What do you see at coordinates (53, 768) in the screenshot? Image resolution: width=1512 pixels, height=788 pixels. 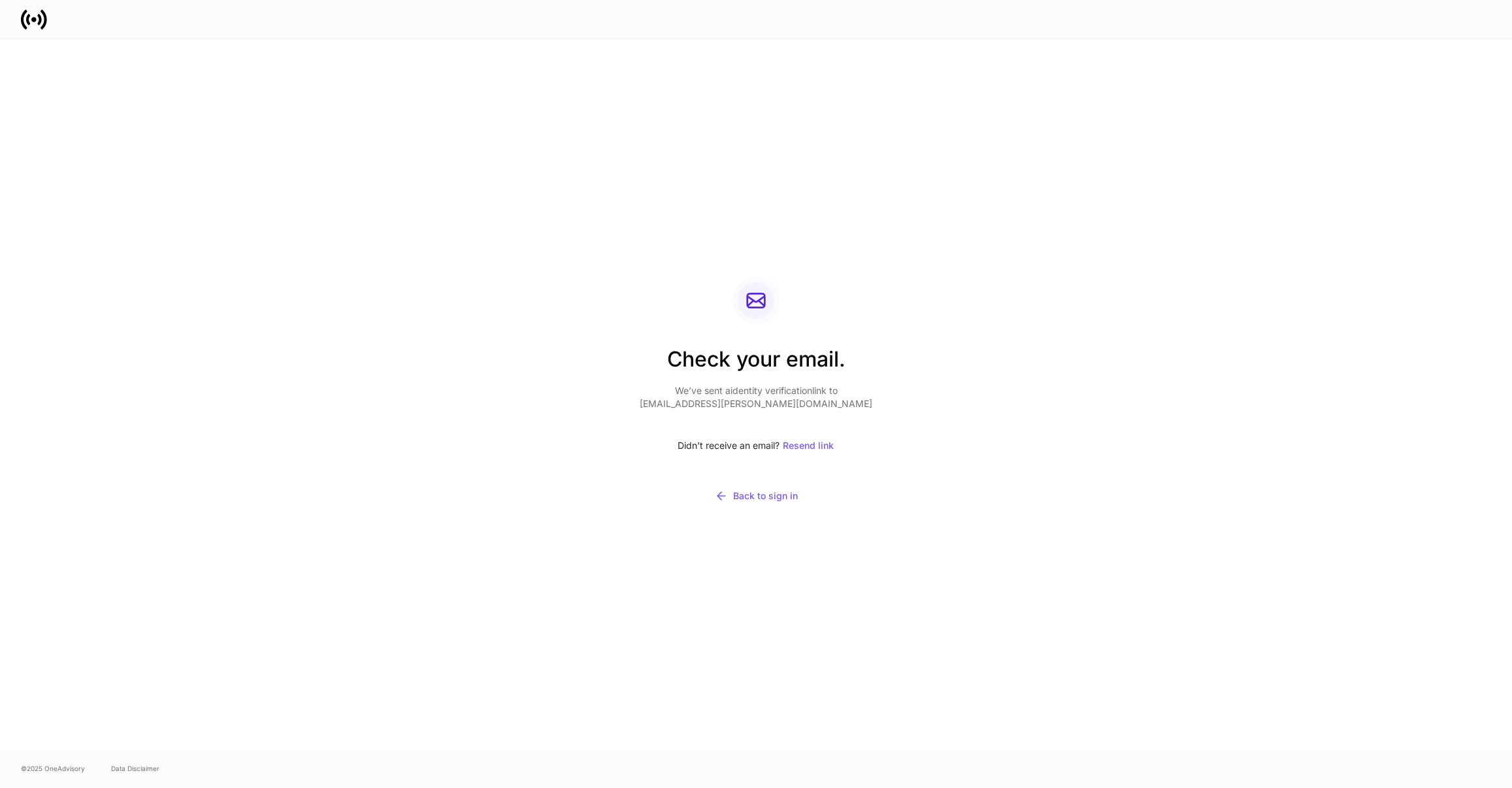 I see `span: © 2025 OneAdvisory` at bounding box center [53, 768].